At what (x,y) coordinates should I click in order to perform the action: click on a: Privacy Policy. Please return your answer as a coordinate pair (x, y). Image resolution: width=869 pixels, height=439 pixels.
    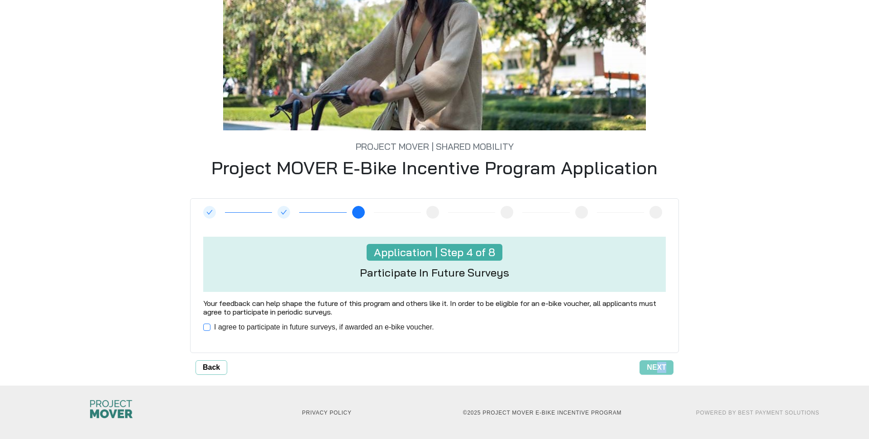
    Looking at the image, I should click on (326, 413).